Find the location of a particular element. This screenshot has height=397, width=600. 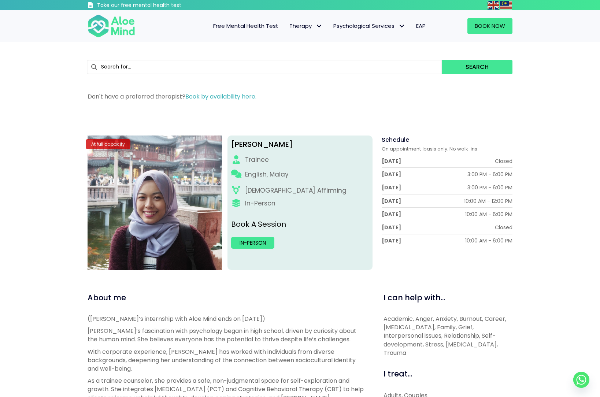

span: Therapy is located at coordinates (306, 26).